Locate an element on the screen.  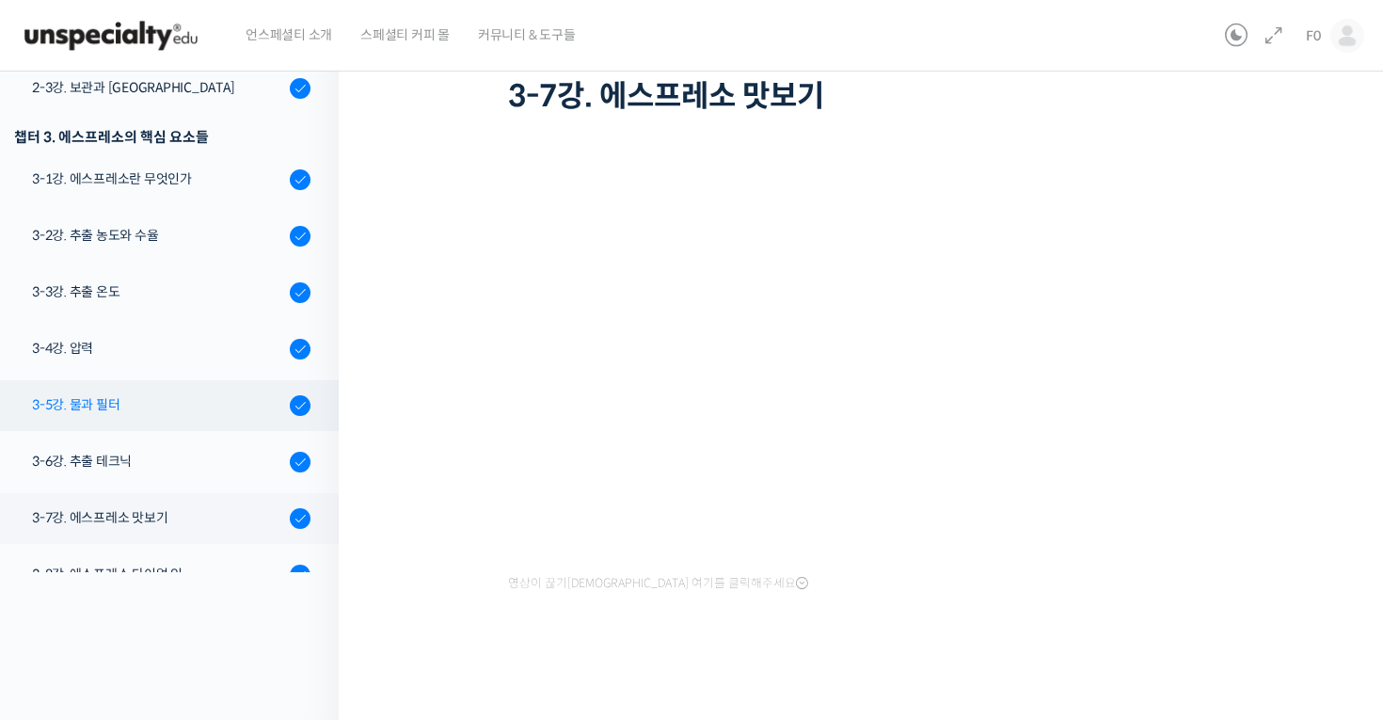
div: 3-6강. 추출 테크닉 is located at coordinates (158, 461).